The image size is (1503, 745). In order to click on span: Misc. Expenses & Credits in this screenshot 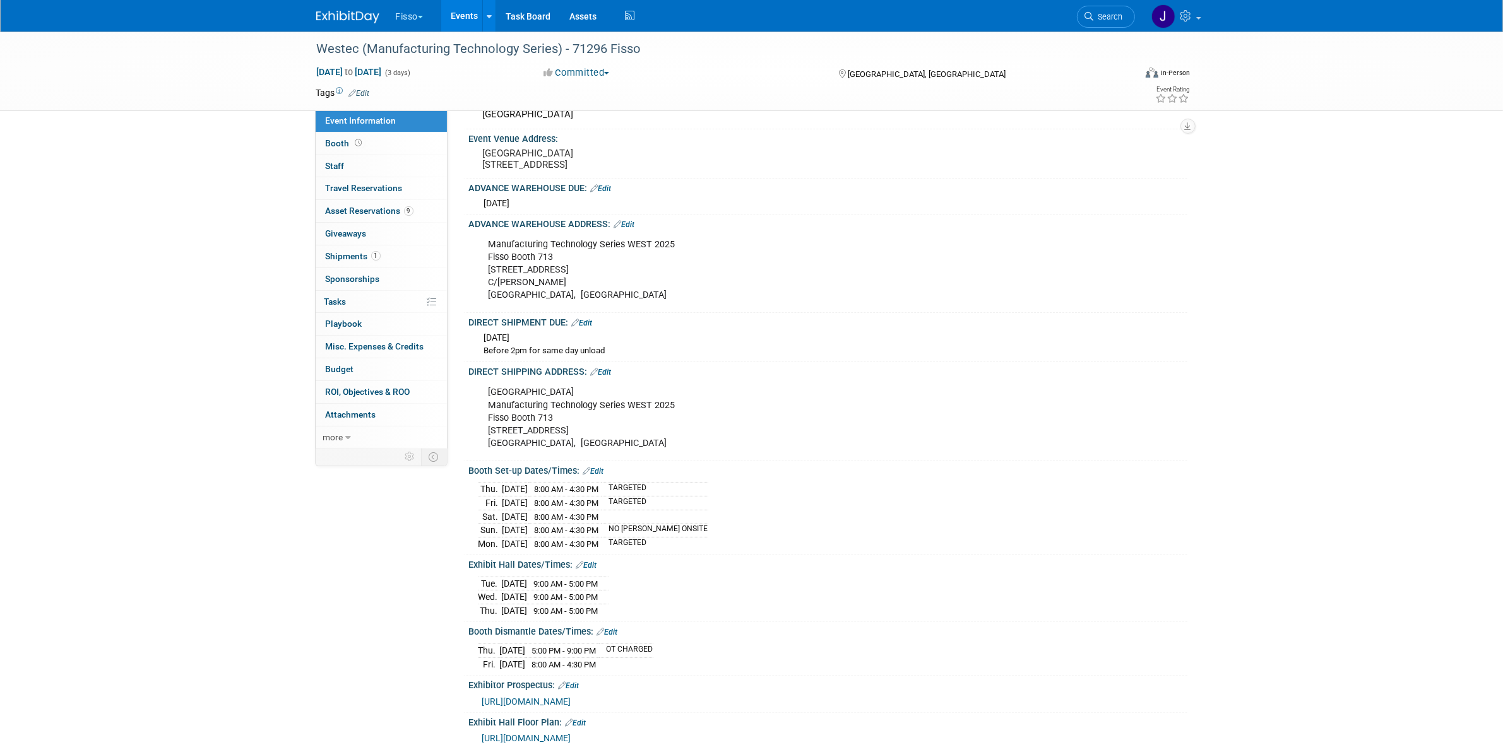, I will do `click(375, 346)`.